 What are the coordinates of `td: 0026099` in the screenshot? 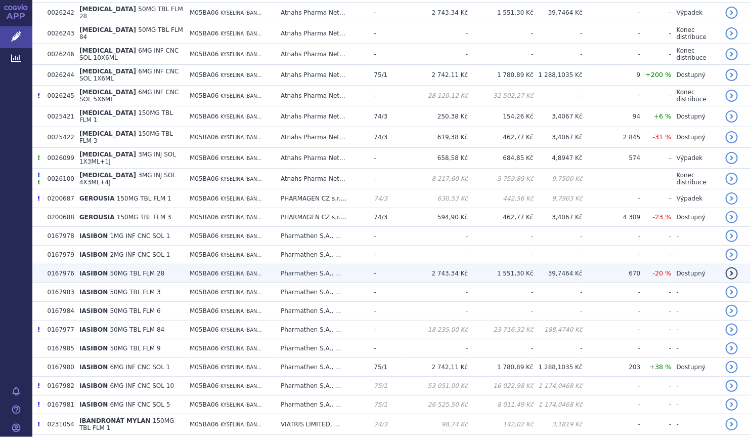 It's located at (58, 158).